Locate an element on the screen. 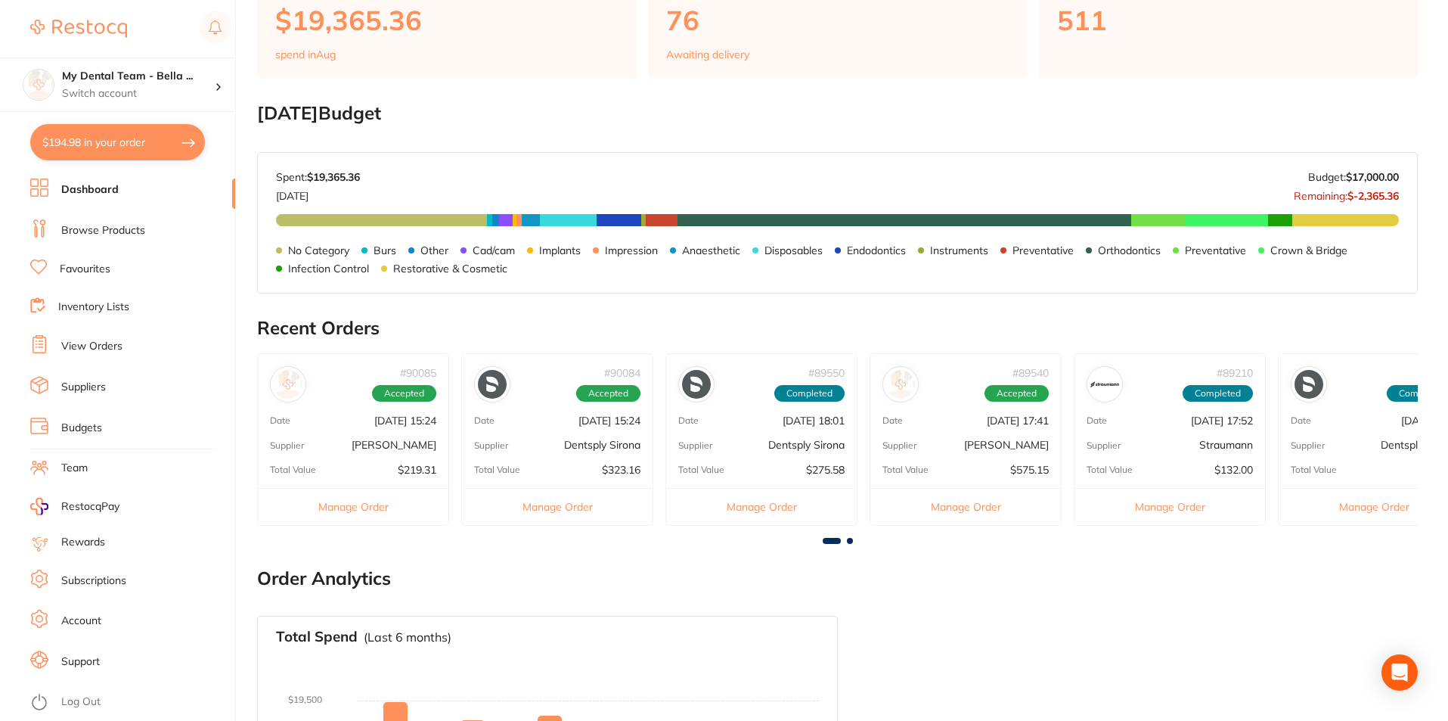 The width and height of the screenshot is (1448, 721). p: # 89550 is located at coordinates (827, 373).